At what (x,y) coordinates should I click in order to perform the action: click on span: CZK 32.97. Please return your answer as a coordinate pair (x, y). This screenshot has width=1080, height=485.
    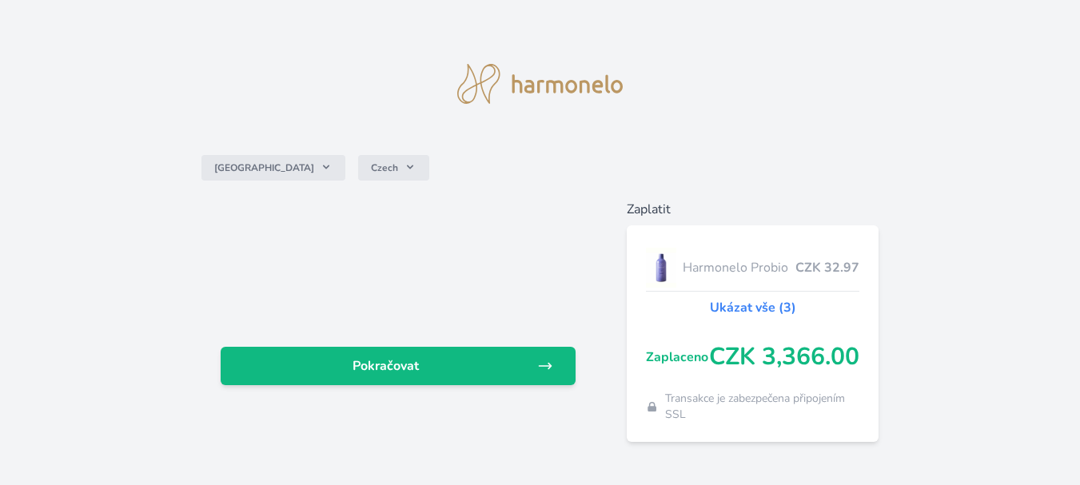
    Looking at the image, I should click on (827, 268).